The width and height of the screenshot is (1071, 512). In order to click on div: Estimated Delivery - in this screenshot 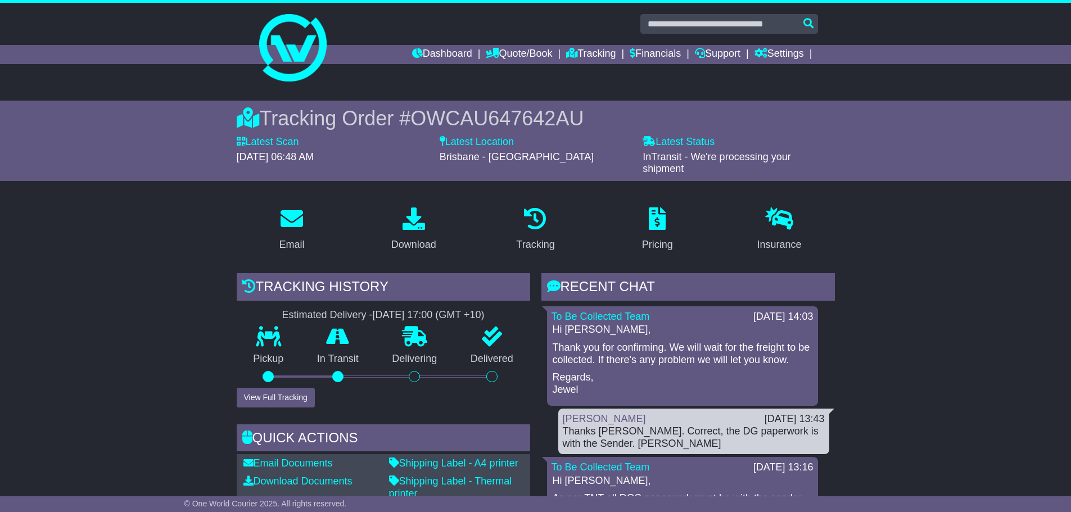, I will do `click(383, 315)`.